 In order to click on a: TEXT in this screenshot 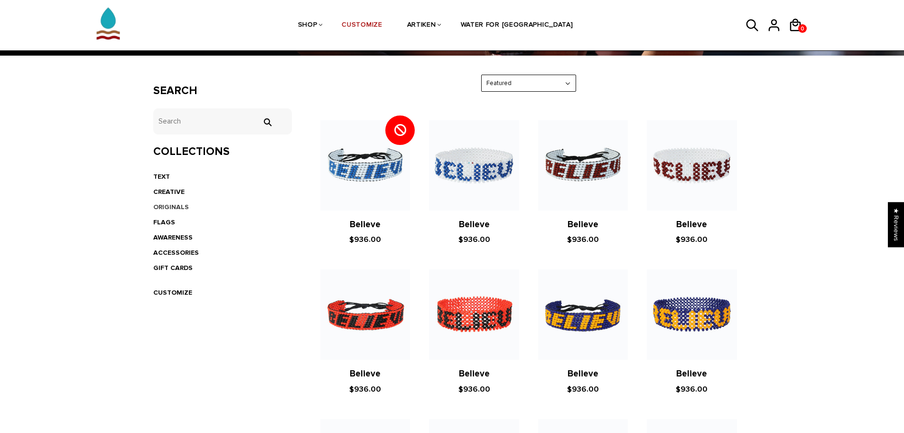, I will do `click(161, 176)`.